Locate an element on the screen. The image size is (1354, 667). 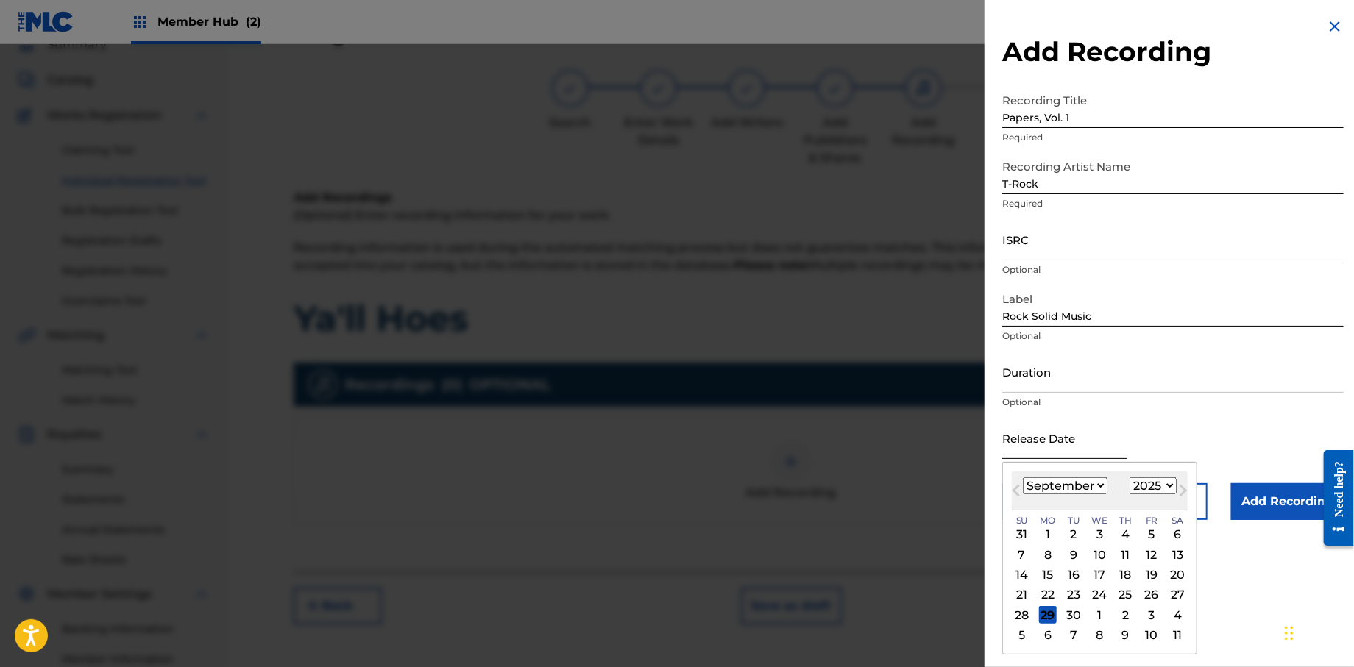
div: Choose Monday, September 15th, 2025 is located at coordinates (1048, 575).